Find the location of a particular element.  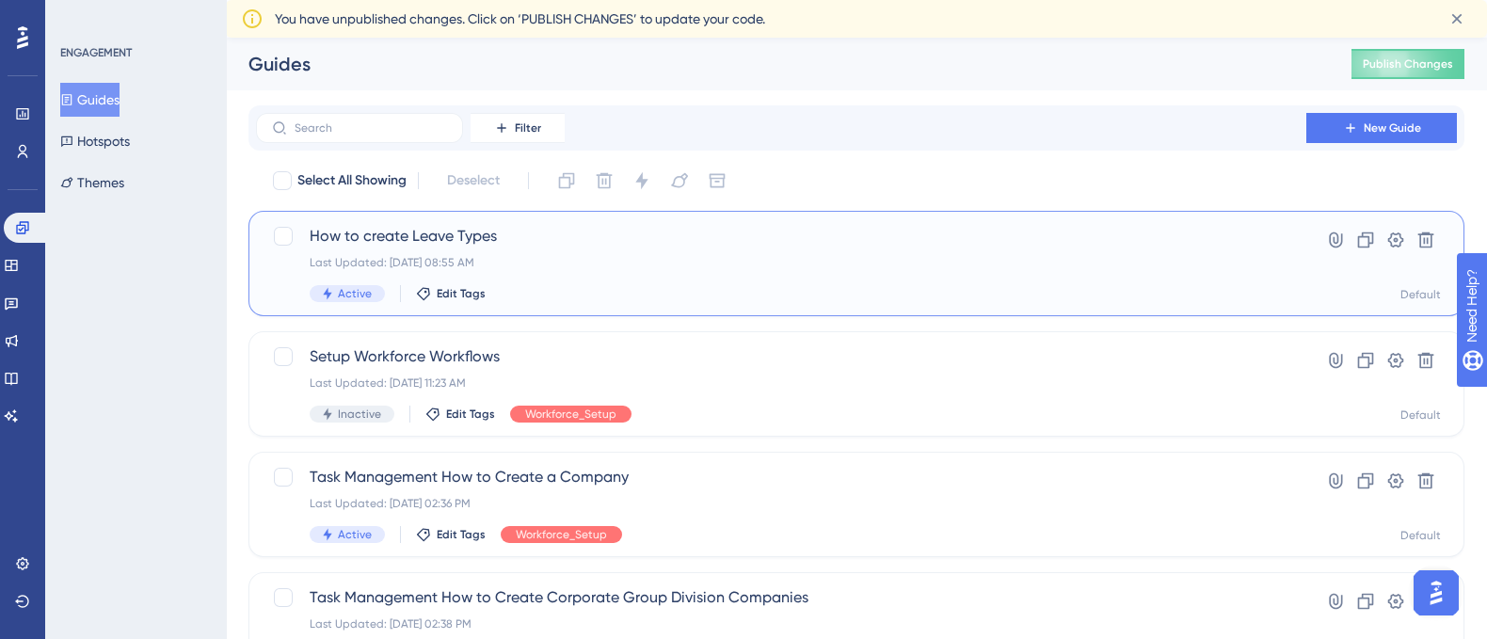

span: Filter is located at coordinates (528, 128).